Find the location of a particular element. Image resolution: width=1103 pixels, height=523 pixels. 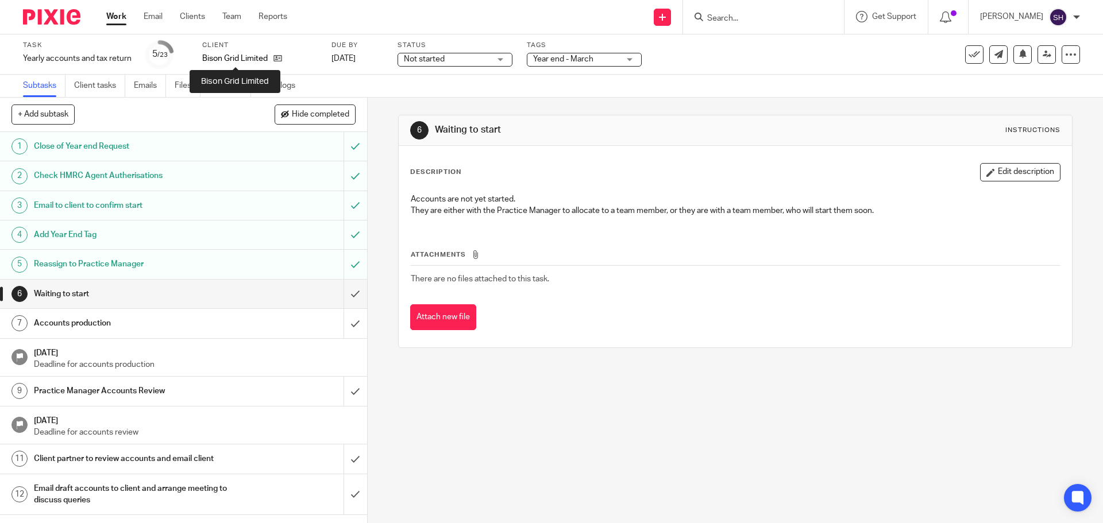

input: Search is located at coordinates (758, 19).